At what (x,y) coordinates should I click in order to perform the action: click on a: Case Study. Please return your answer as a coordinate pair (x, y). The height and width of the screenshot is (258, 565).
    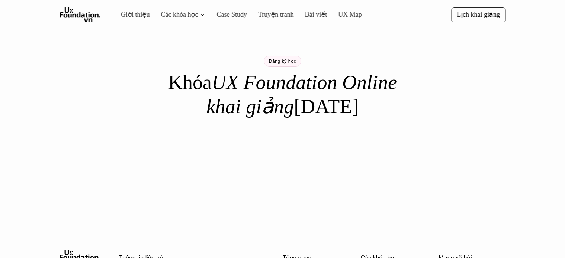
    Looking at the image, I should click on (232, 15).